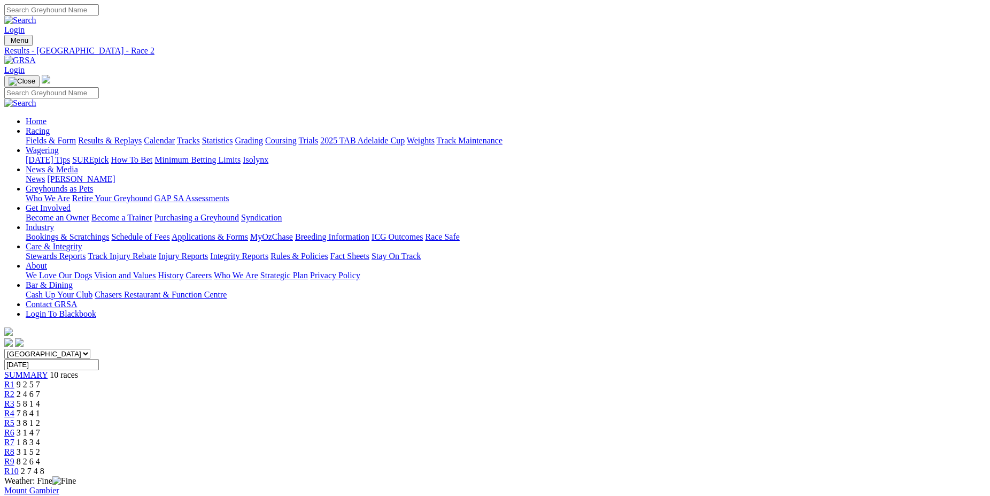 The width and height of the screenshot is (990, 496). Describe the element at coordinates (51, 140) in the screenshot. I see `a: Fields & Form` at that location.